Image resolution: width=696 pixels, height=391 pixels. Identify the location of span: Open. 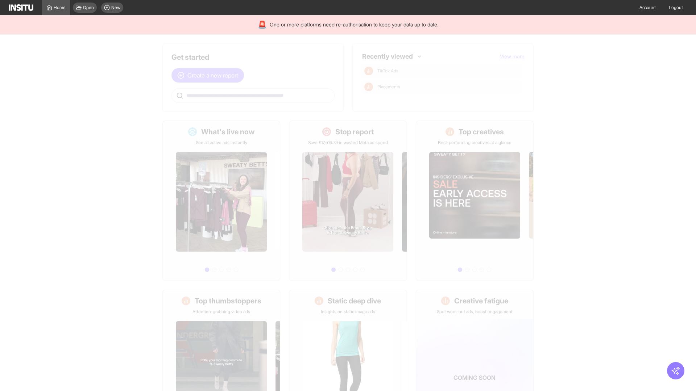
(88, 8).